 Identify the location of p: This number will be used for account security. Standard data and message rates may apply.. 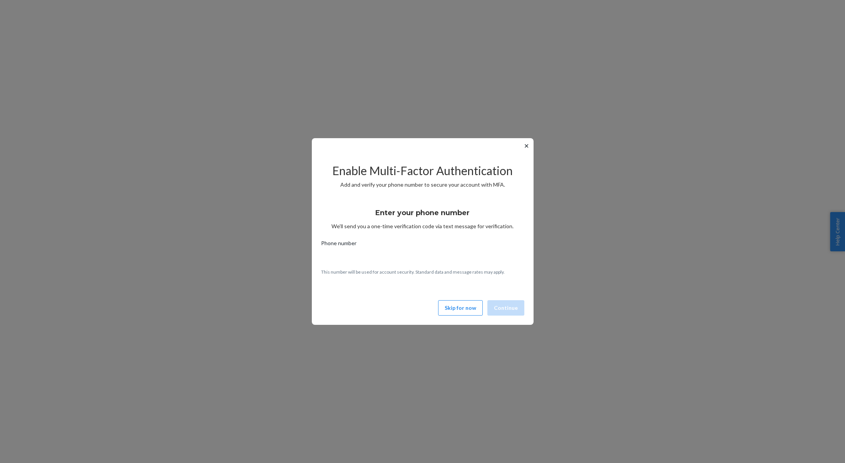
(423, 272).